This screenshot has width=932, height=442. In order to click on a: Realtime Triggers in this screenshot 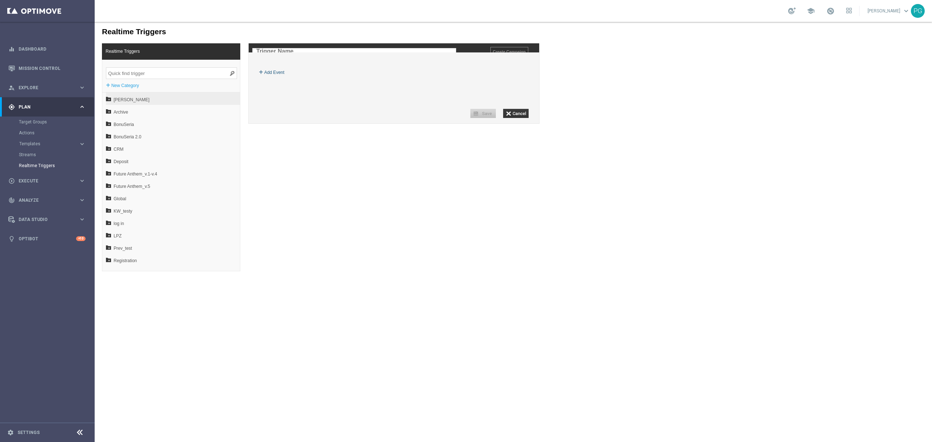, I will do `click(47, 166)`.